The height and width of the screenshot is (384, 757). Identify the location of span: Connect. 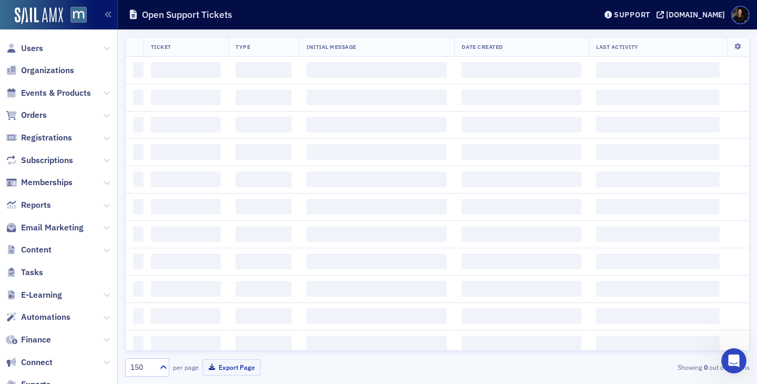
(37, 362).